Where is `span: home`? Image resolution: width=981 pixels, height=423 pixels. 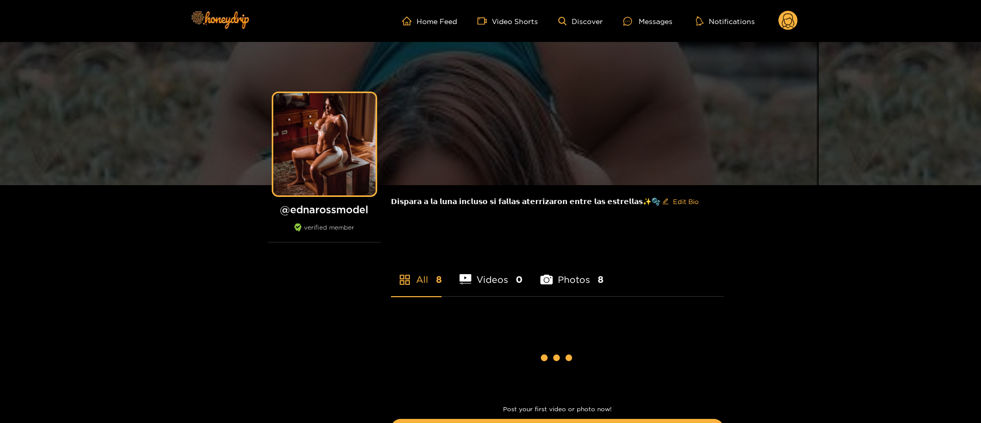 span: home is located at coordinates (410, 21).